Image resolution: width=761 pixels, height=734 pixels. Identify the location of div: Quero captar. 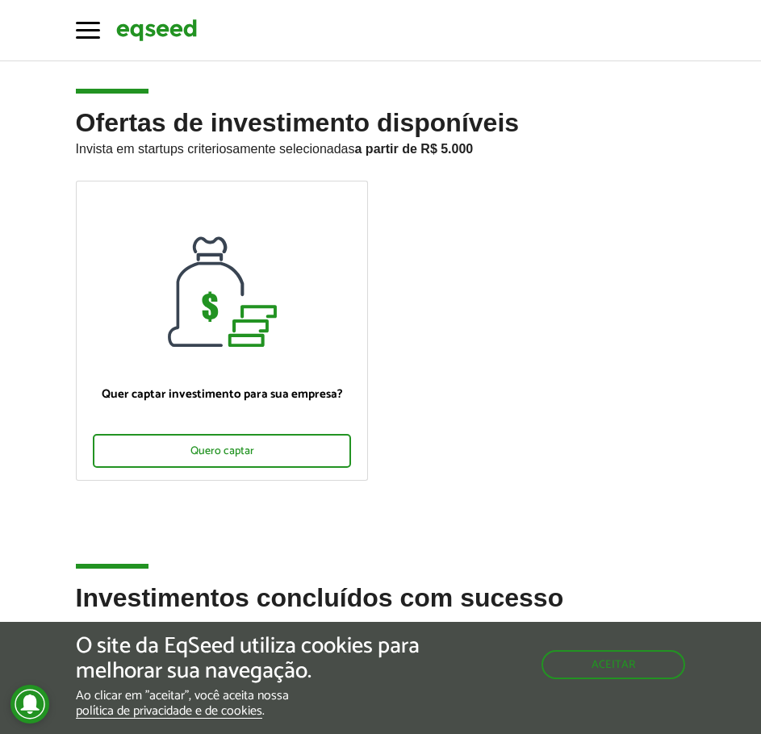
(222, 451).